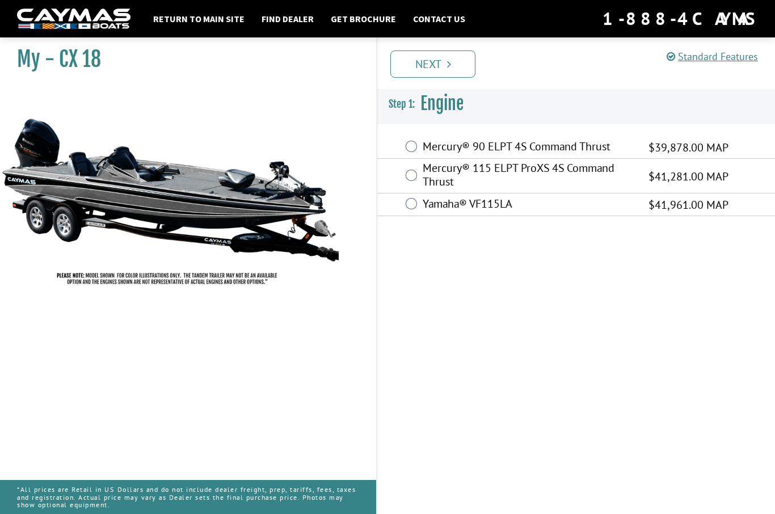 Image resolution: width=775 pixels, height=514 pixels. Describe the element at coordinates (680, 19) in the screenshot. I see `div: 1-888-4CAYMAS` at that location.